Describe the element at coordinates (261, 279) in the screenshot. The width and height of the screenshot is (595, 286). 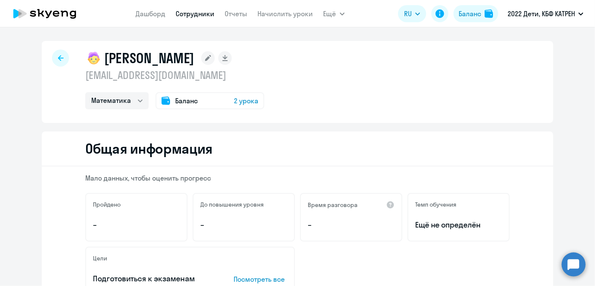
I see `p: Посмотреть все` at that location.